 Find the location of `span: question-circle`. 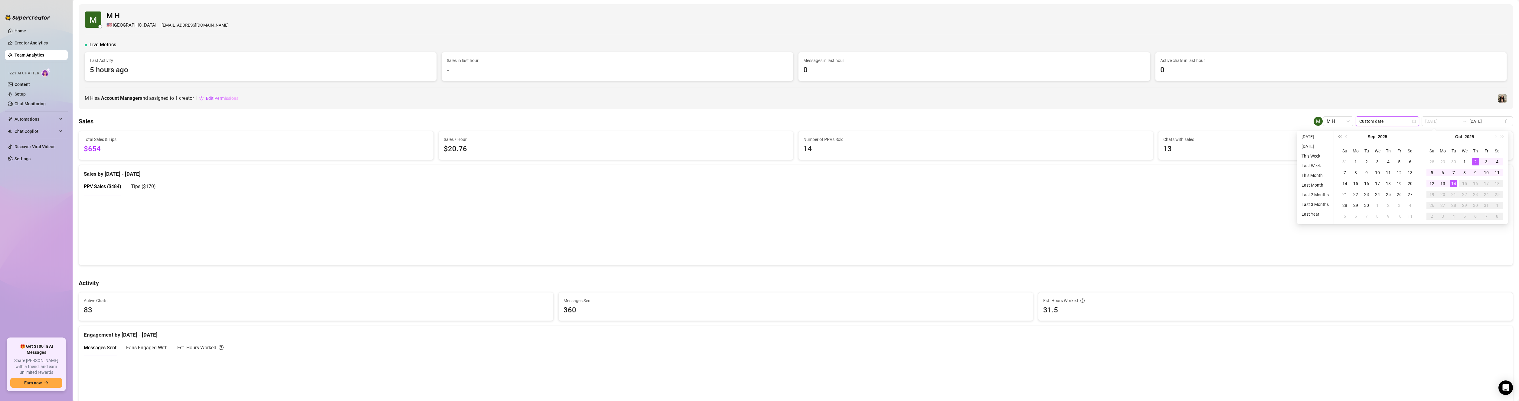

span: question-circle is located at coordinates (1083, 301).